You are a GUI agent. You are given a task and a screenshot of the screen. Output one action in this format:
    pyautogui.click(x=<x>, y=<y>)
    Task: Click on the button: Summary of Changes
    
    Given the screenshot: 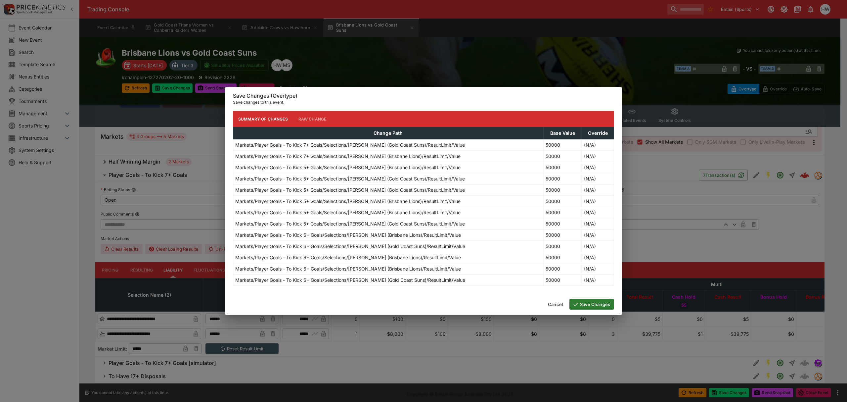 What is the action you would take?
    pyautogui.click(x=263, y=119)
    